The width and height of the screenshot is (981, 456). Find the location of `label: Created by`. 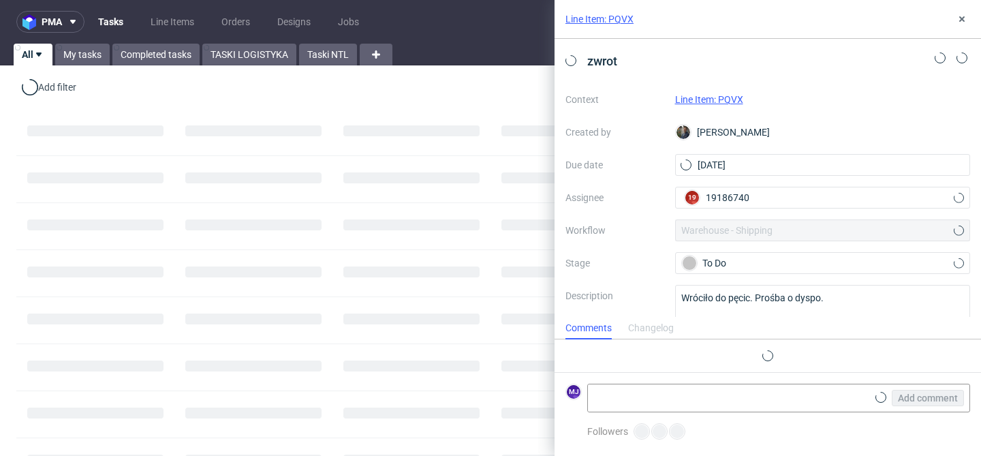

label: Created by is located at coordinates (615, 132).